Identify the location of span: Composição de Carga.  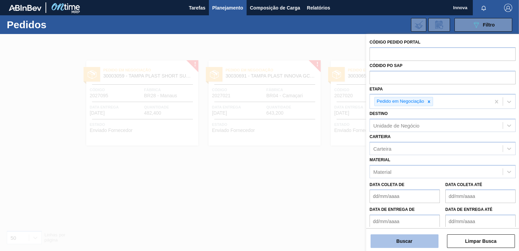
(275, 8).